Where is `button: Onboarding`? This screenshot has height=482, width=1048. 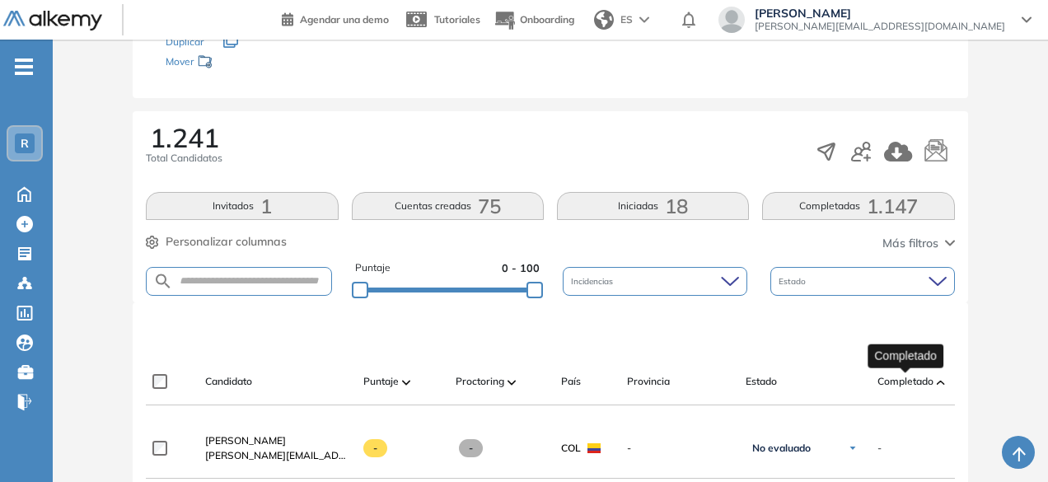 button: Onboarding is located at coordinates (534, 20).